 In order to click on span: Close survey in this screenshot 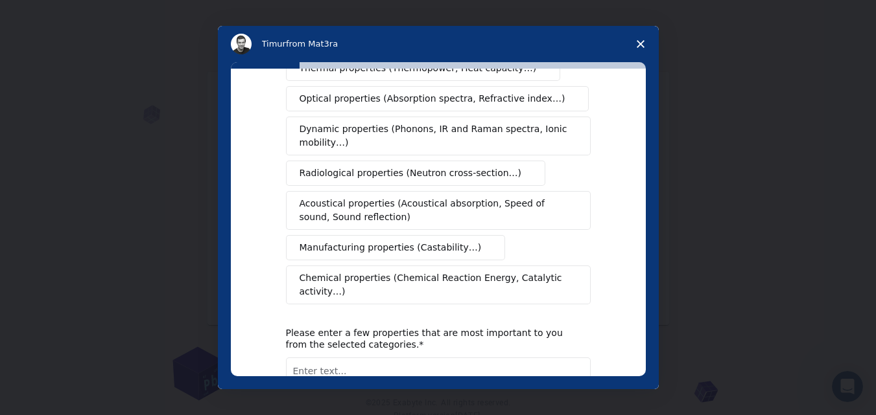, I will do `click(640, 44)`.